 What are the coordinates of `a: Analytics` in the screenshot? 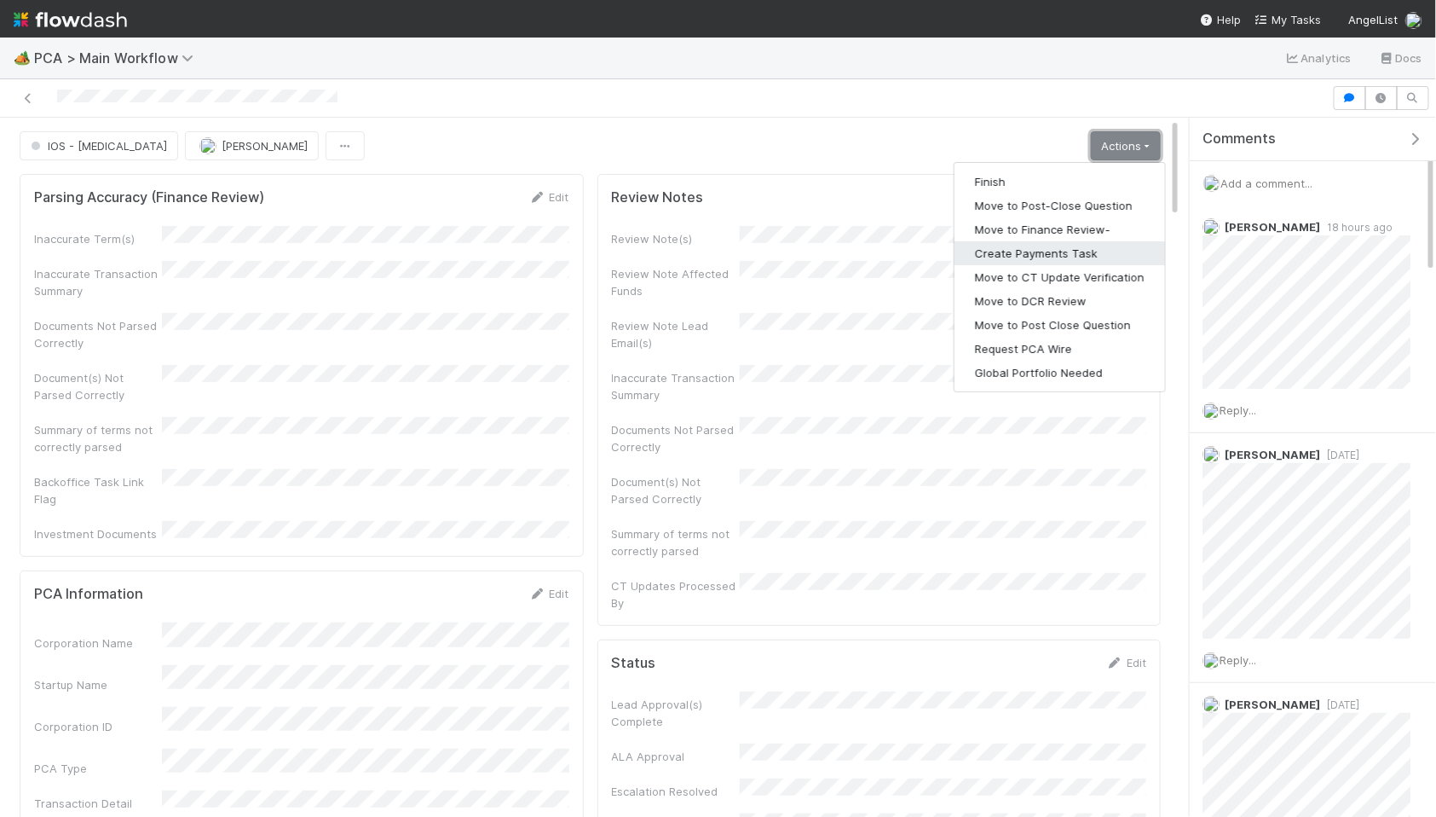 It's located at (1318, 58).